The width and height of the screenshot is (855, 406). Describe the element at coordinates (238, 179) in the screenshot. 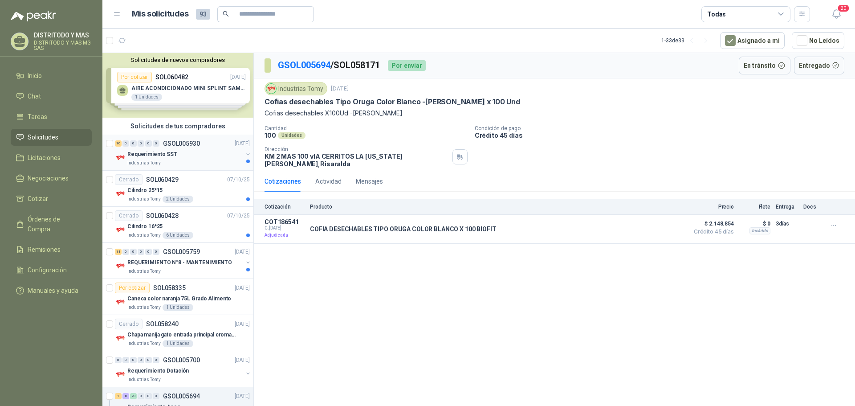

I see `p: 07/10/25` at that location.